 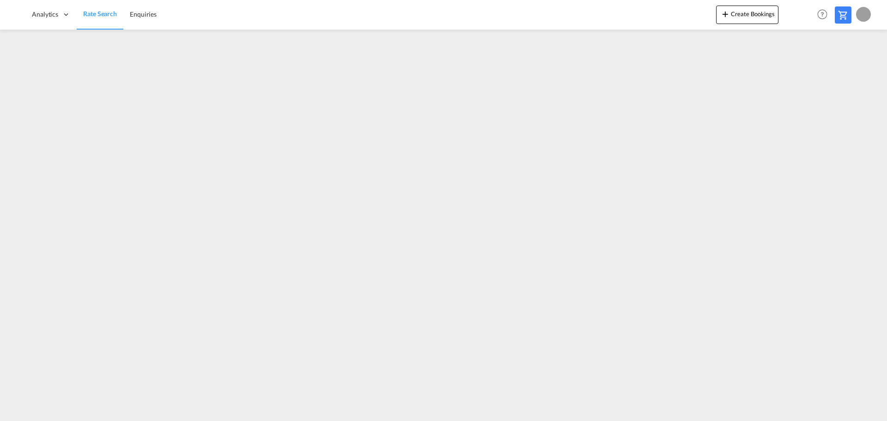 What do you see at coordinates (824, 15) in the screenshot?
I see `div: Help` at bounding box center [824, 15].